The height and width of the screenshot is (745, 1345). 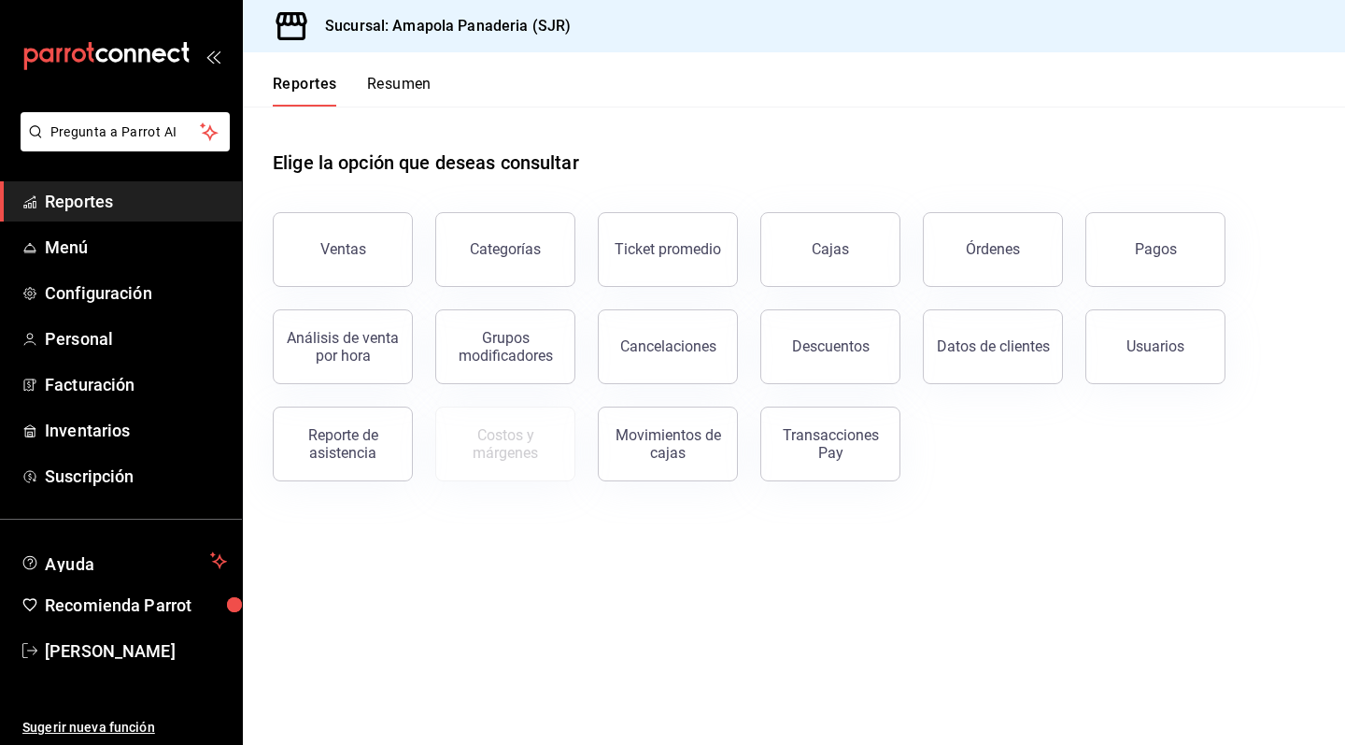 I want to click on div: Costos y márgenes, so click(x=505, y=444).